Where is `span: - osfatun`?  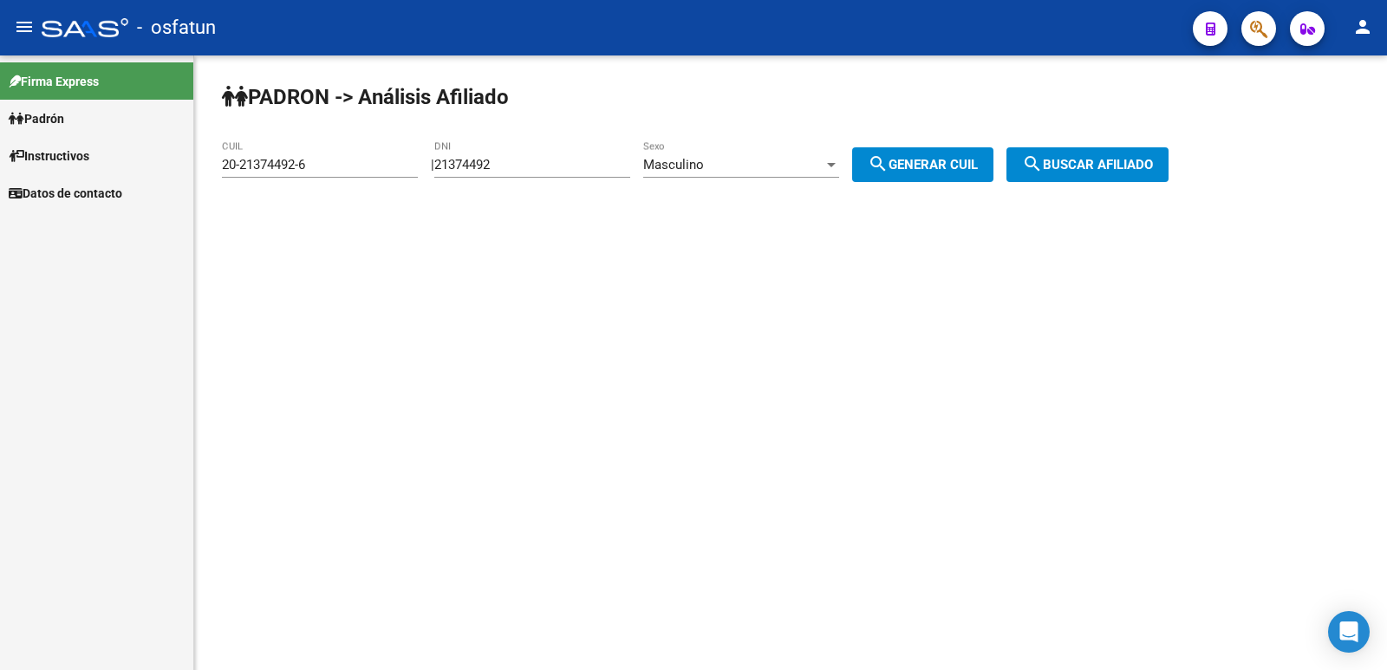 span: - osfatun is located at coordinates (176, 28).